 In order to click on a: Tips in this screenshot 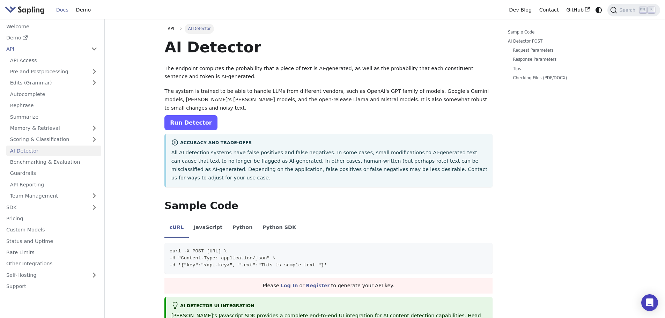, I will do `click(556, 69)`.